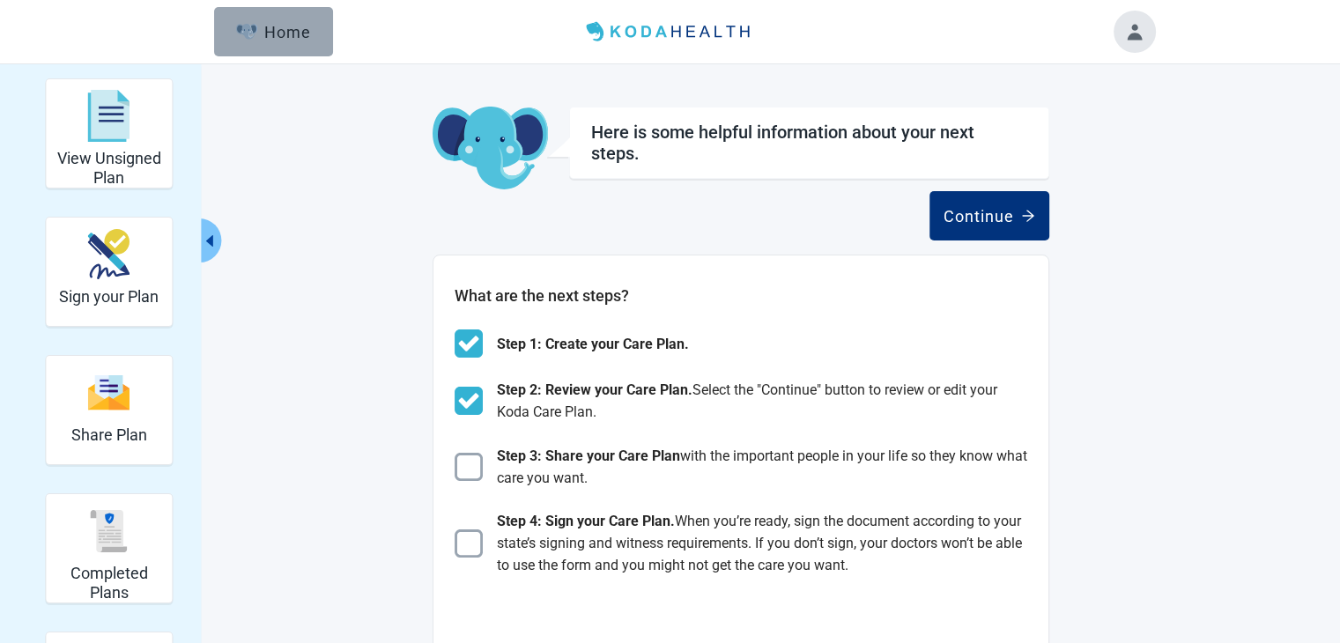 The image size is (1340, 643). Describe the element at coordinates (273, 32) in the screenshot. I see `button: ElephantHome` at that location.